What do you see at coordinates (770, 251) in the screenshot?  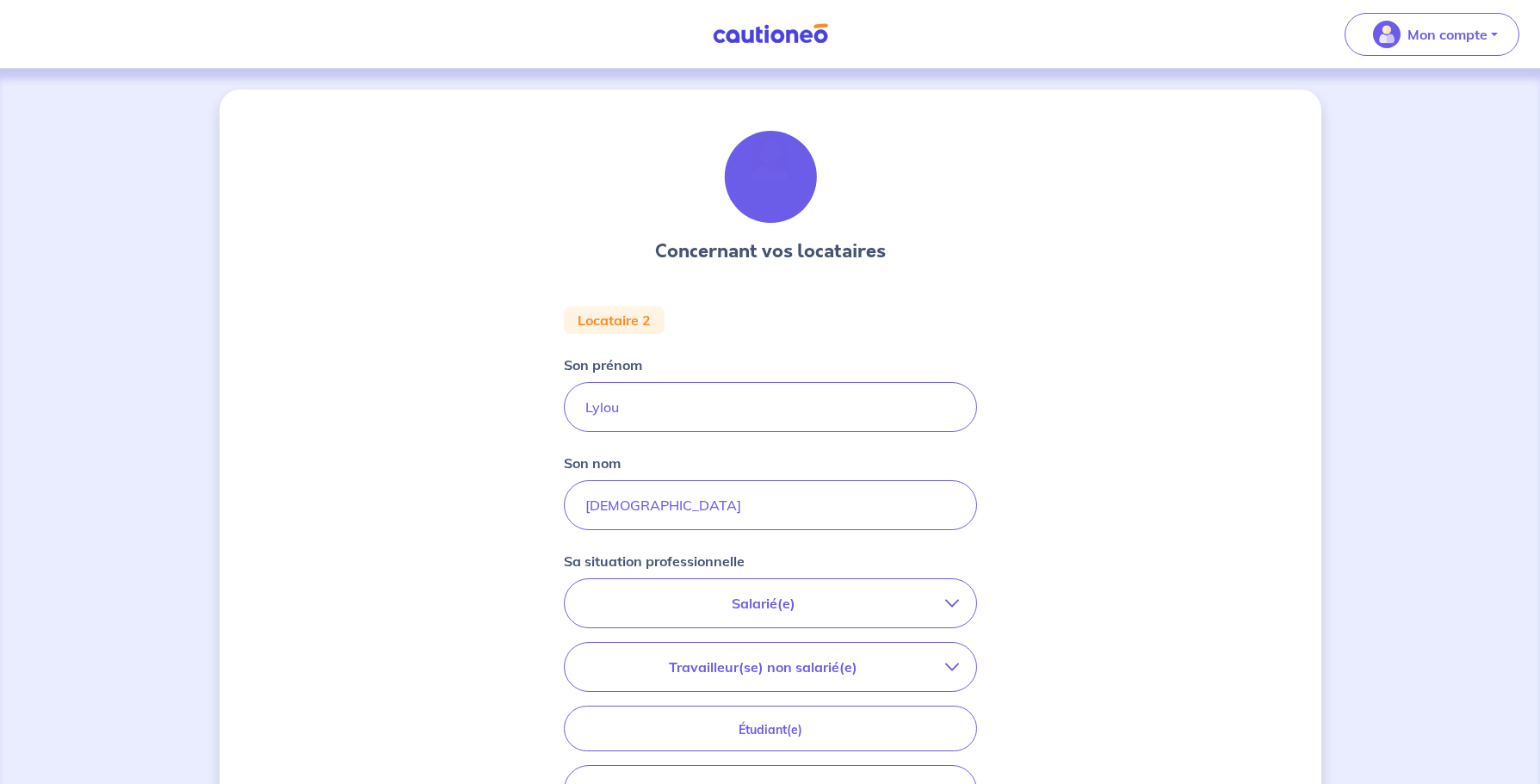 I see `h3: Concernant vos locataires` at bounding box center [770, 251].